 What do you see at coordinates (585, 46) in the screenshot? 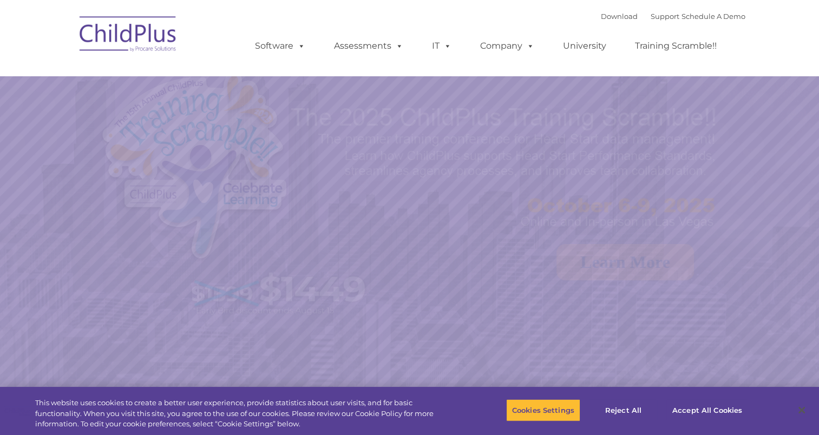
I see `a: University` at bounding box center [585, 46].